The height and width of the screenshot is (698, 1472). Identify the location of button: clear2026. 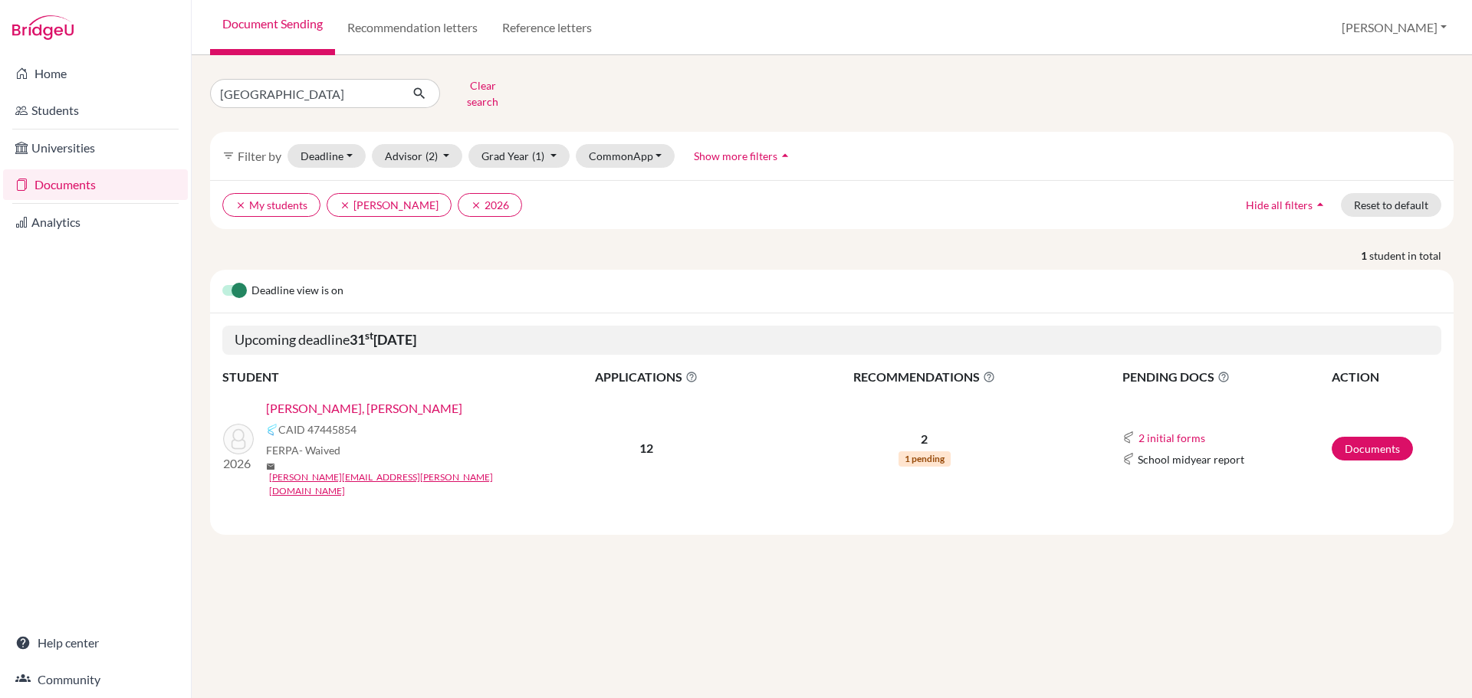
(490, 205).